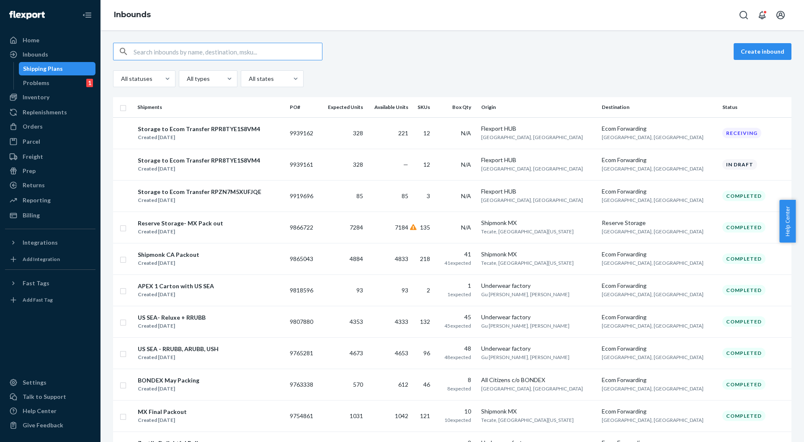 The width and height of the screenshot is (804, 442). What do you see at coordinates (228, 52) in the screenshot?
I see `input: Search inbounds by name, destination, msku...` at bounding box center [228, 52].